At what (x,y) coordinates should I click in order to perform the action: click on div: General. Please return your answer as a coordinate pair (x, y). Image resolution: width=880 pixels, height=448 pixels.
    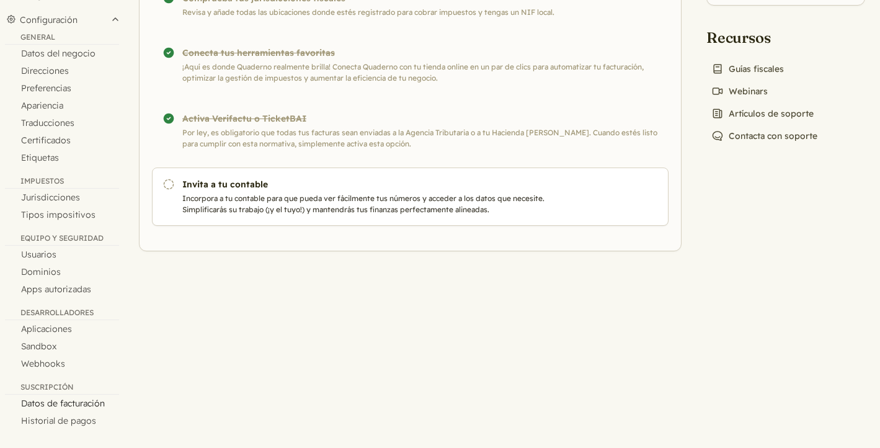
    Looking at the image, I should click on (62, 38).